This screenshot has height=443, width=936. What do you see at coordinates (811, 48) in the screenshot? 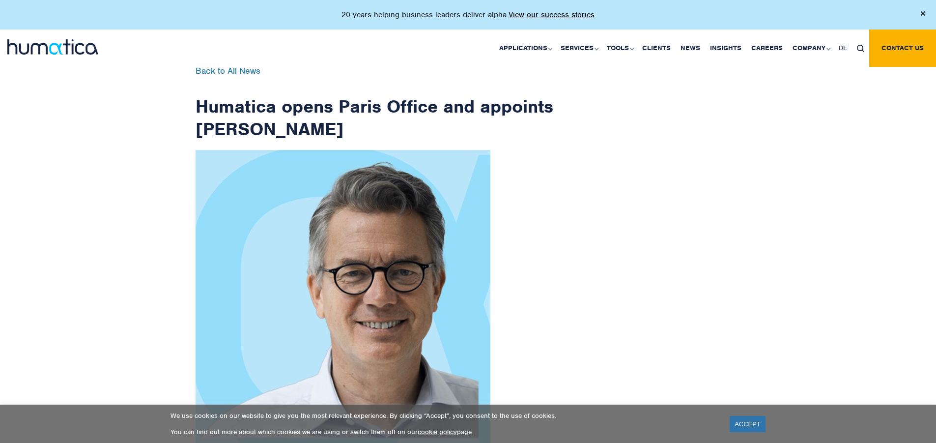
I see `a: Company` at bounding box center [811, 48].